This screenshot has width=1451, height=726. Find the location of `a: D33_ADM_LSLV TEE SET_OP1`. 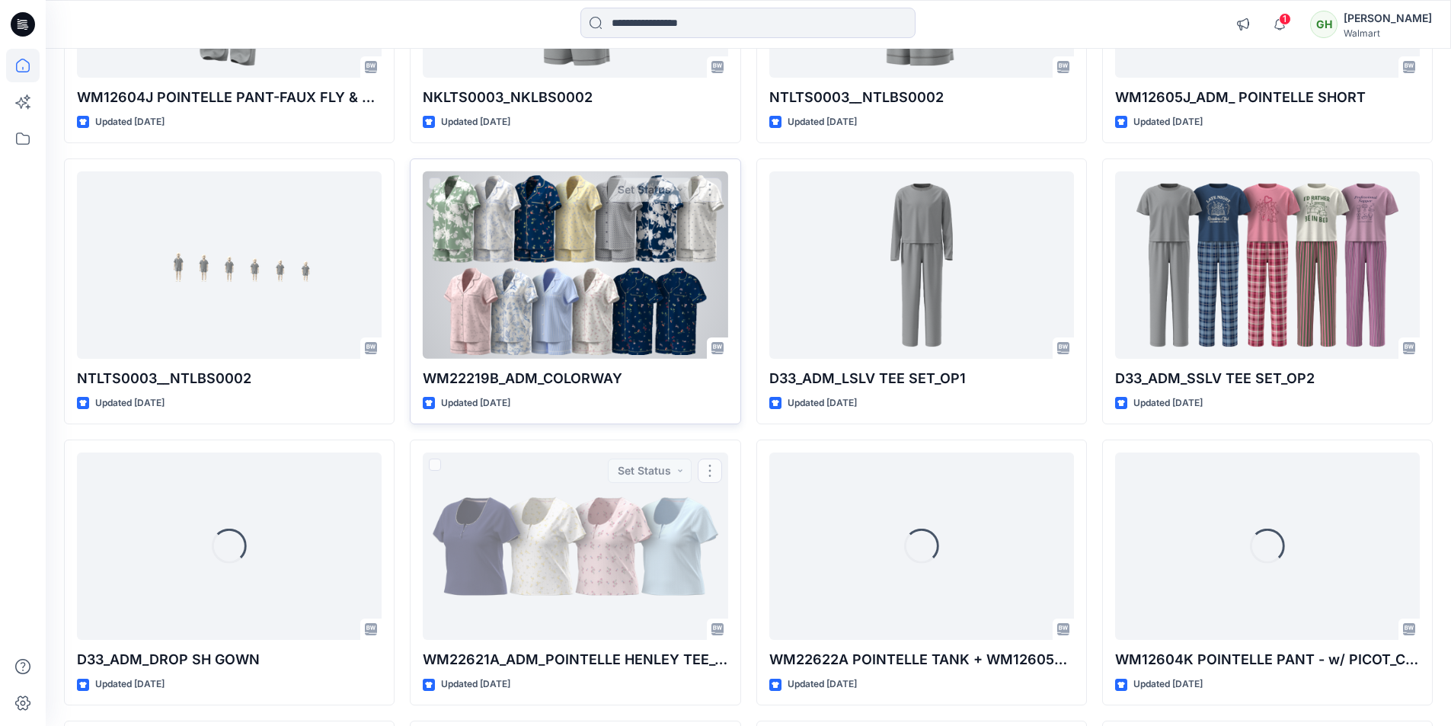

a: D33_ADM_LSLV TEE SET_OP1 is located at coordinates (922, 265).